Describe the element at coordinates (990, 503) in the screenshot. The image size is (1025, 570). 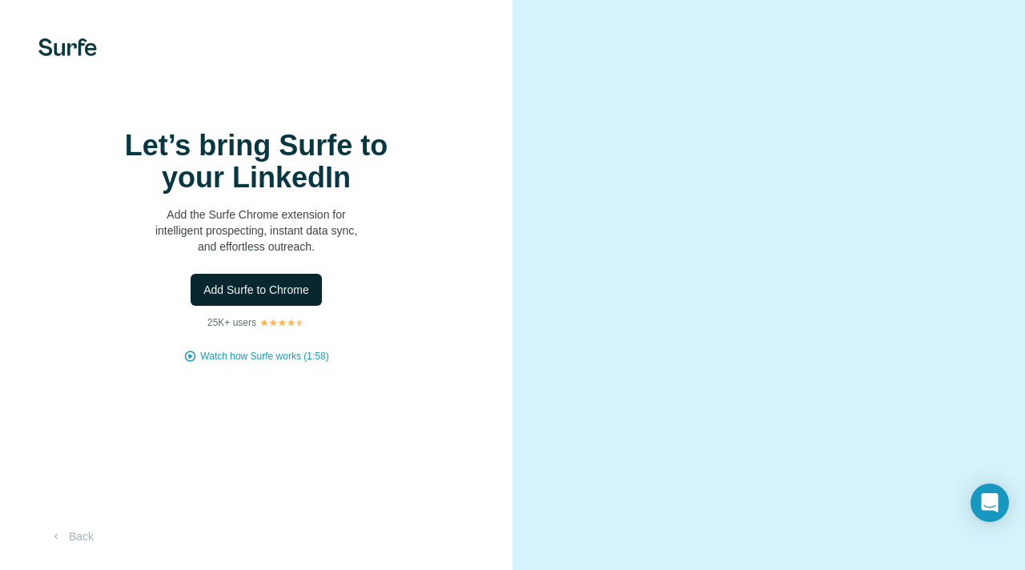
I see `div: Open Intercom Messenger` at that location.